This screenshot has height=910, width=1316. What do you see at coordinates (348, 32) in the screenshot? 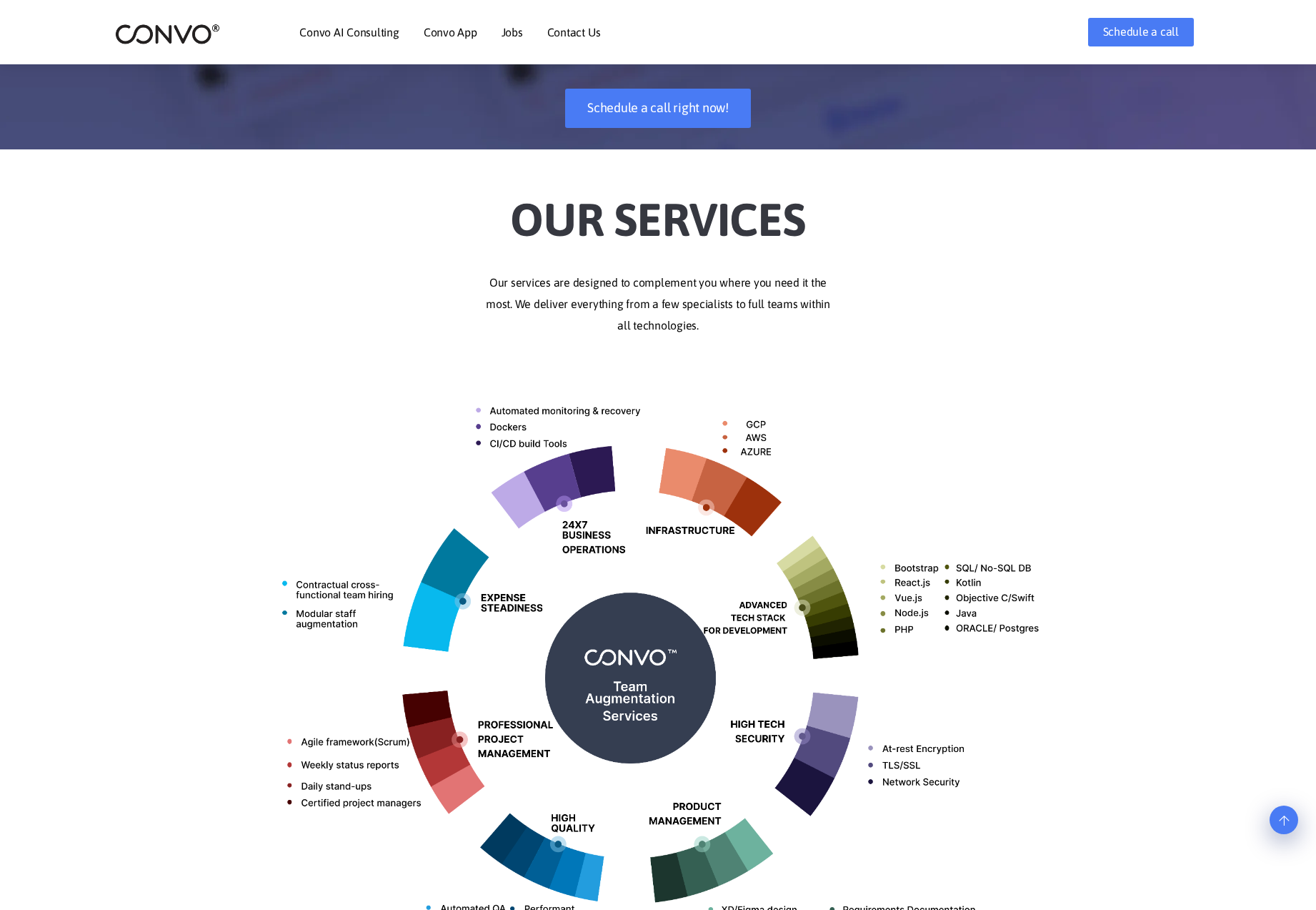
I see `a: Convo AI Consulting` at bounding box center [348, 32].